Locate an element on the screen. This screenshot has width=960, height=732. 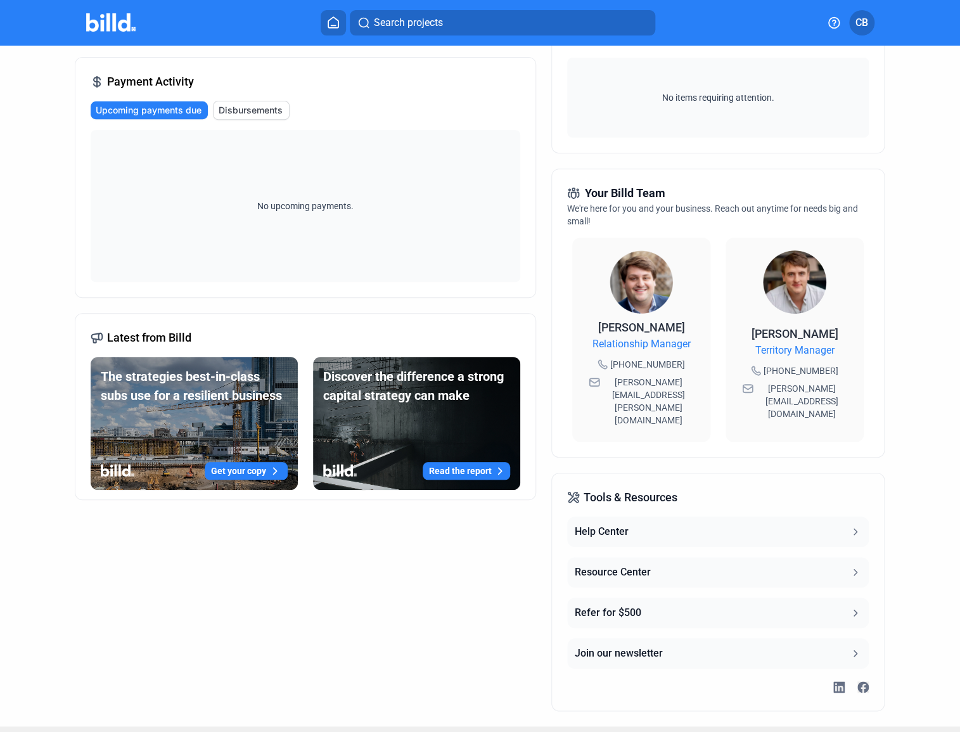
button: Disbursements is located at coordinates (251, 110).